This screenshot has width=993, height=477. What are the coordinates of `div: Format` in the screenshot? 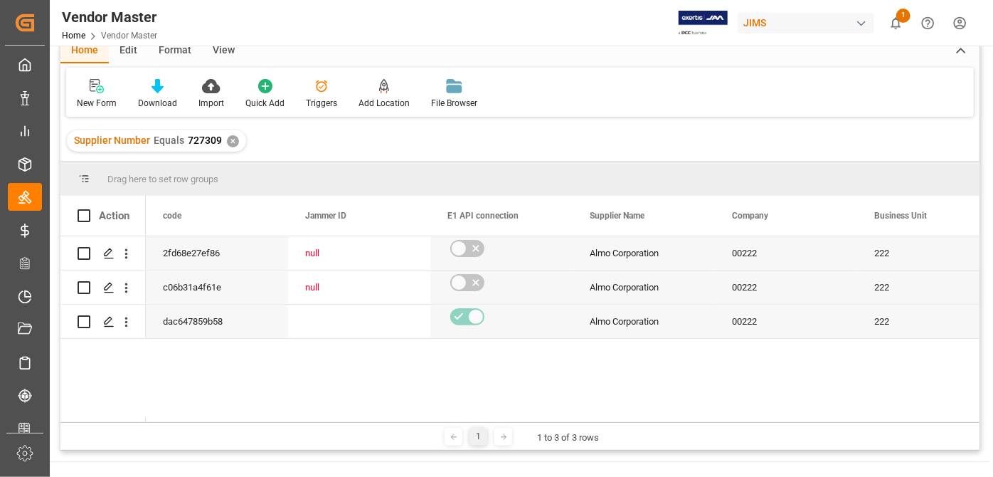 It's located at (175, 51).